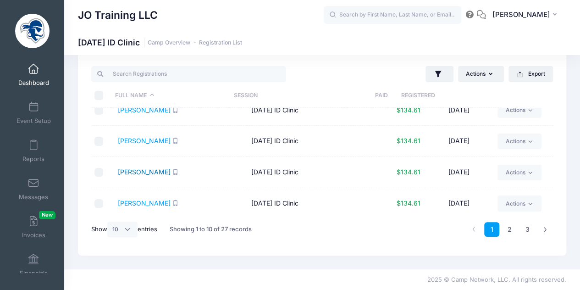 The width and height of the screenshot is (580, 290). Describe the element at coordinates (33, 113) in the screenshot. I see `a: Event Setup` at that location.